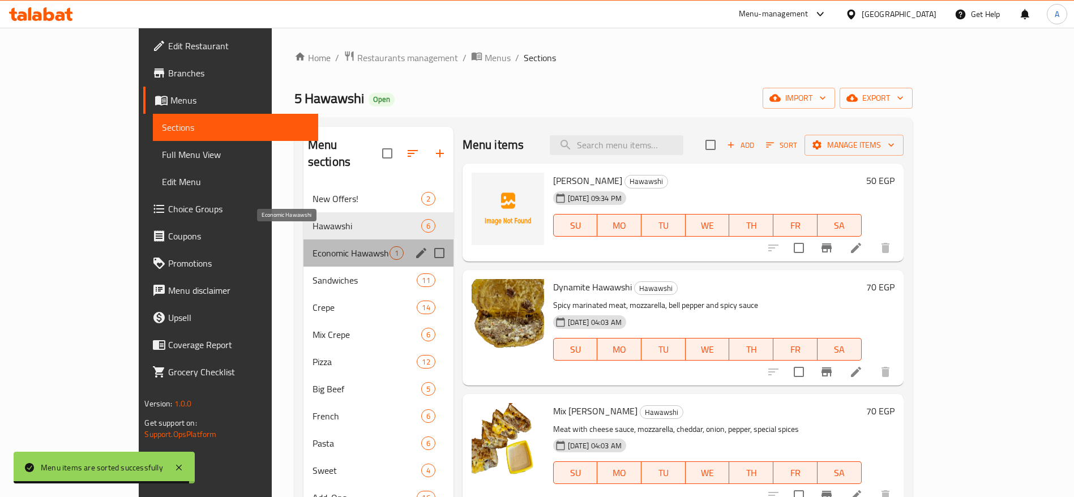  Describe the element at coordinates (238, 318) in the screenshot. I see `span: Upsell` at that location.